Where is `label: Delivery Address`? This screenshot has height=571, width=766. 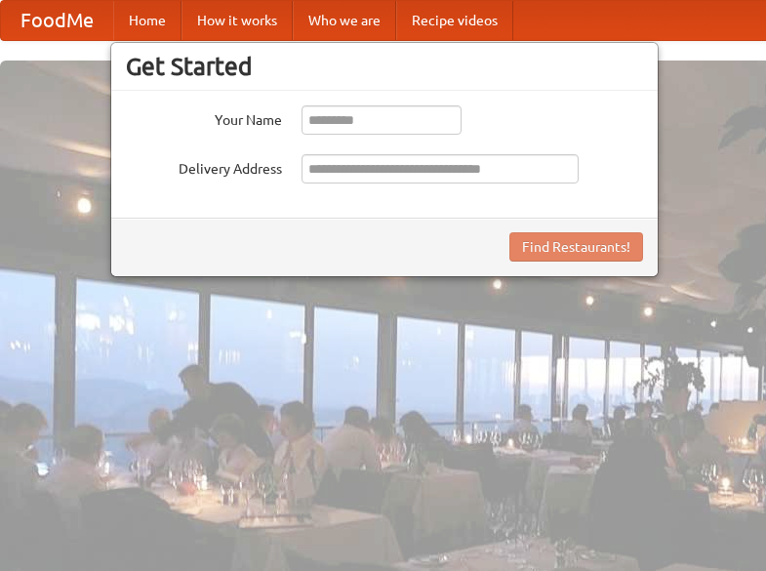 label: Delivery Address is located at coordinates (204, 166).